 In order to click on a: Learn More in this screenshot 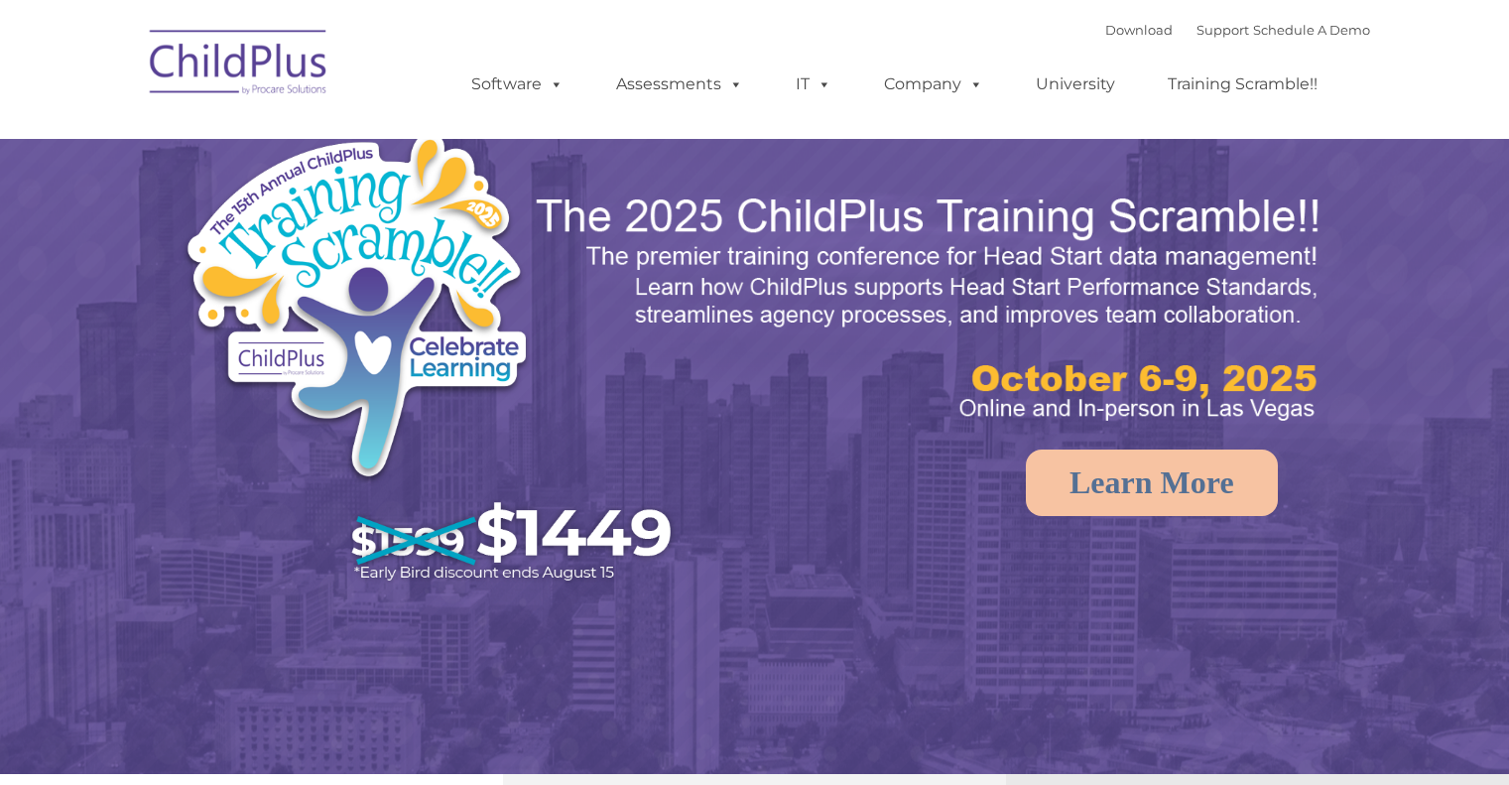, I will do `click(1151, 482)`.